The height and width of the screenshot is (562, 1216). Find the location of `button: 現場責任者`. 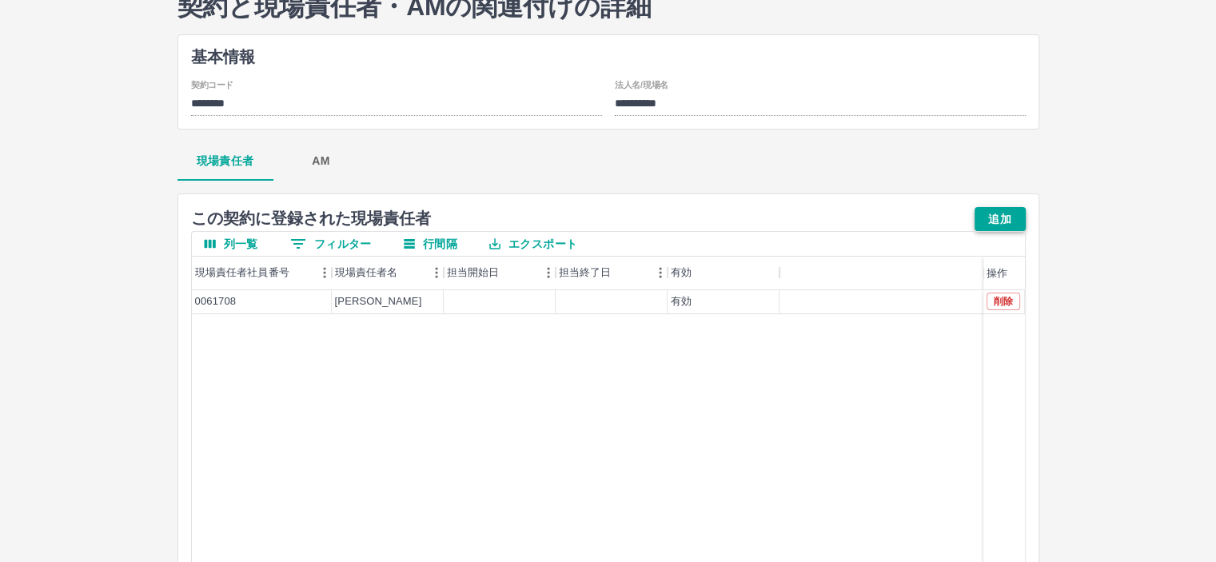

button: 現場責任者 is located at coordinates (225, 161).